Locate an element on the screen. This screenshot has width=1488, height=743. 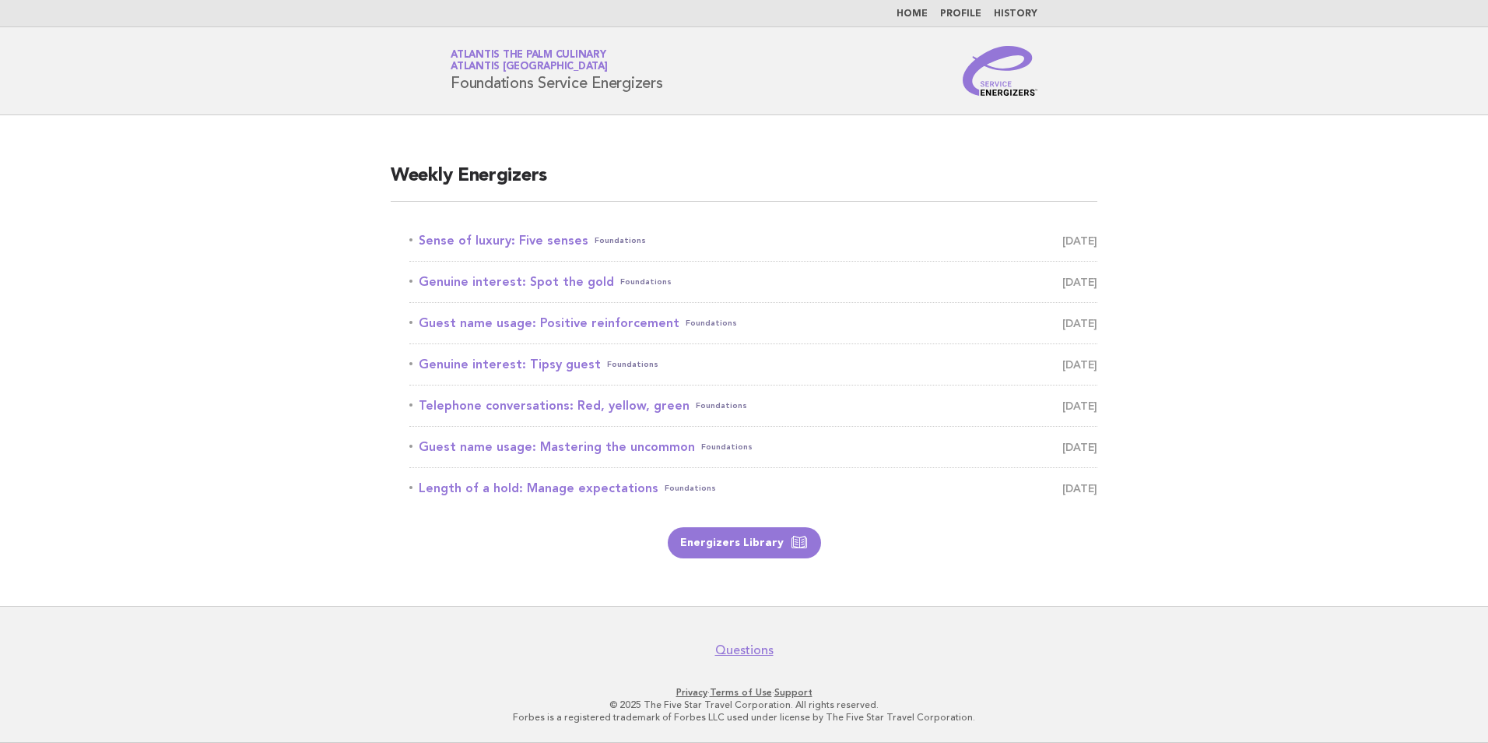
a: Energizers Library is located at coordinates (744, 543).